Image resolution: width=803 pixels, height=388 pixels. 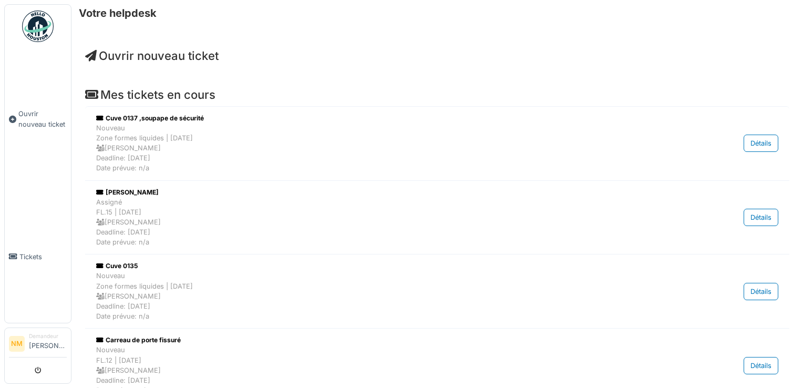 What do you see at coordinates (118, 13) in the screenshot?
I see `h6: Votre helpdesk` at bounding box center [118, 13].